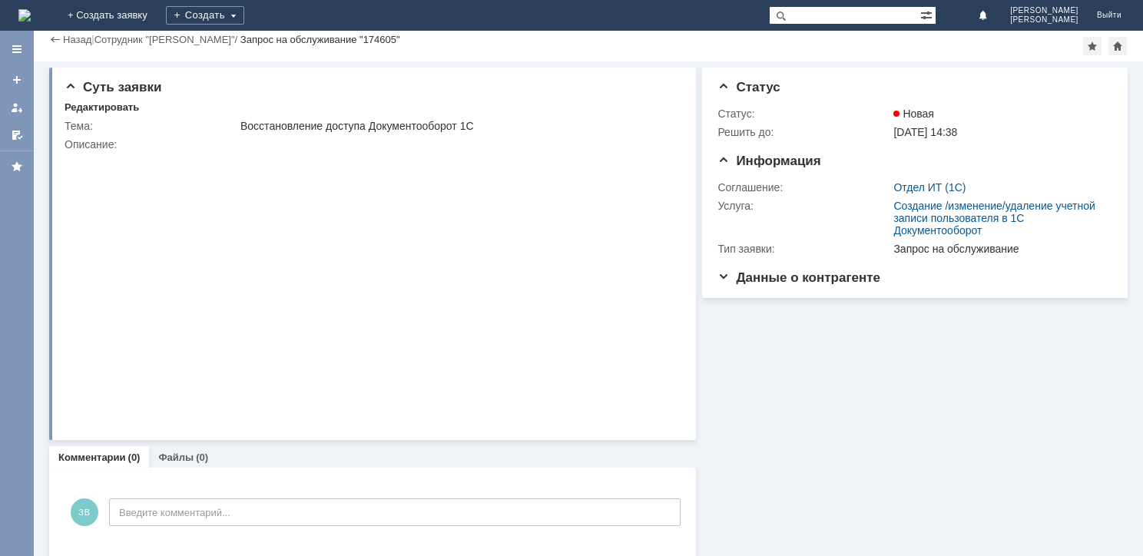 The image size is (1143, 556). I want to click on span: Информация, so click(769, 161).